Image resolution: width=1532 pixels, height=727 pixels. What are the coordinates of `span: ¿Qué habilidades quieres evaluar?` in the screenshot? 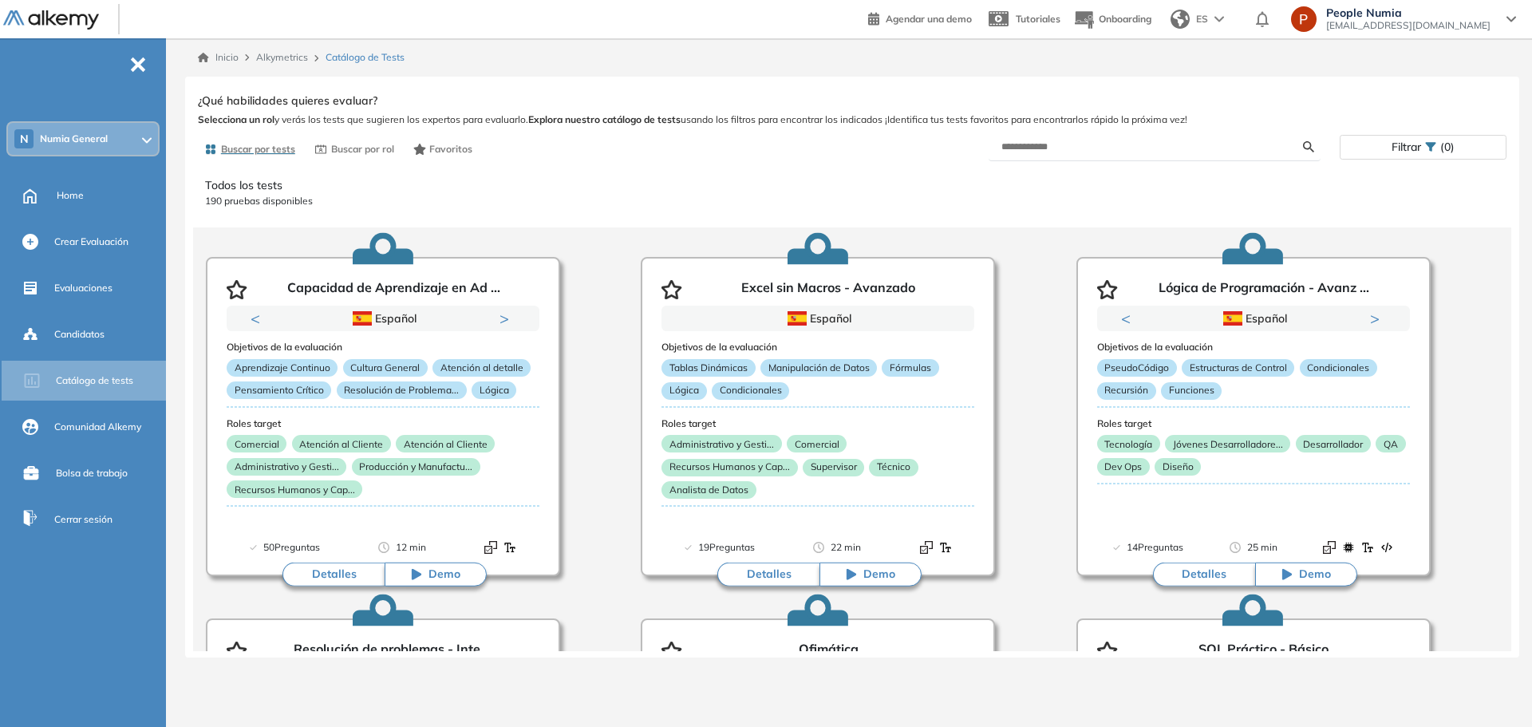 It's located at (287, 101).